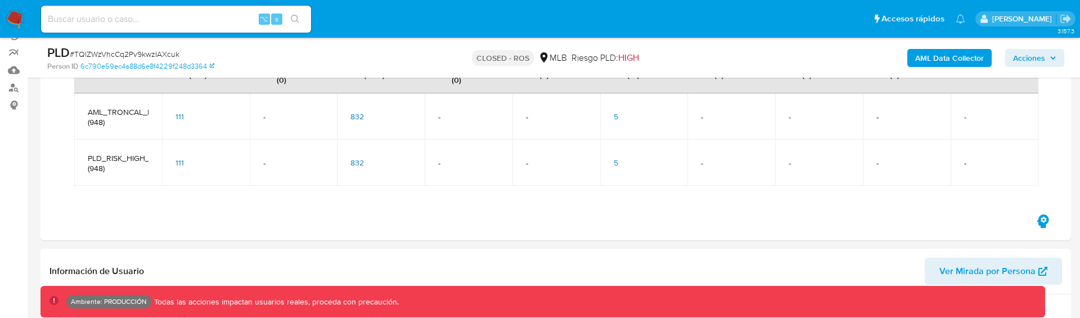 The image size is (1080, 318). What do you see at coordinates (993, 271) in the screenshot?
I see `button: Ver Mirada por Persona` at bounding box center [993, 271].